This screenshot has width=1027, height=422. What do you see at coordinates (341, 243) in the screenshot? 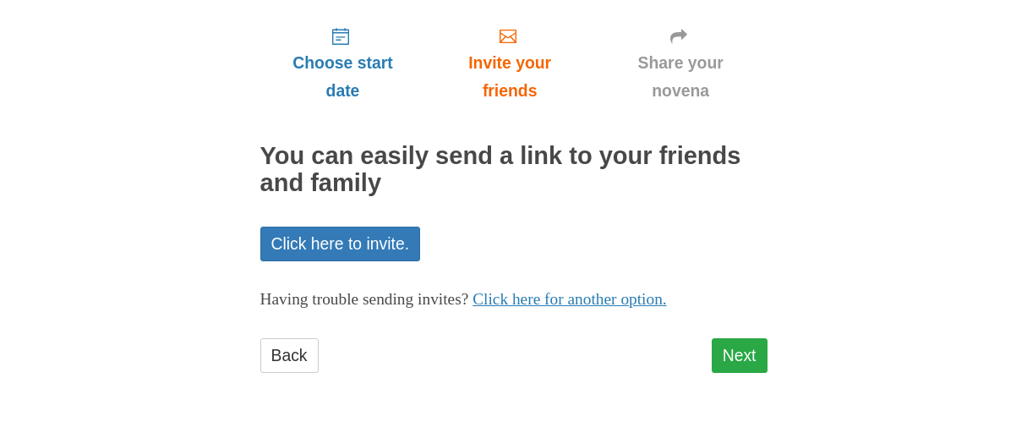
I see `a: Click here to invite.` at bounding box center [341, 243].